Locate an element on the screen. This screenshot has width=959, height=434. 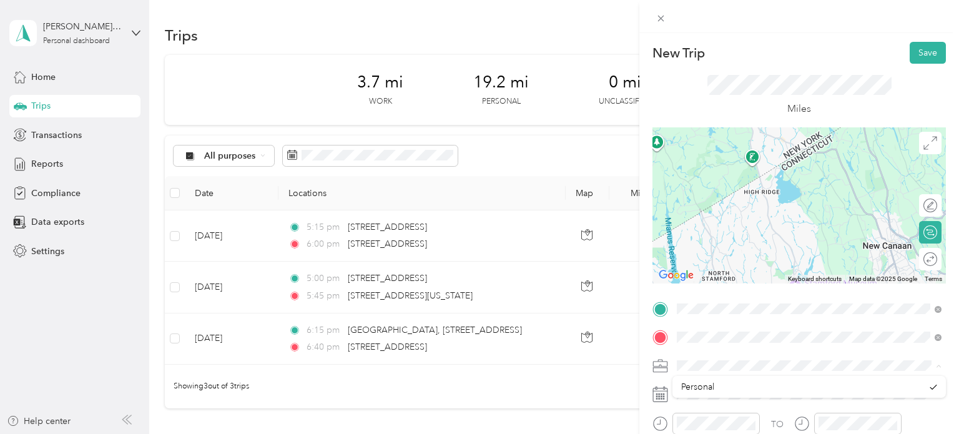
img: Google is located at coordinates (676, 275).